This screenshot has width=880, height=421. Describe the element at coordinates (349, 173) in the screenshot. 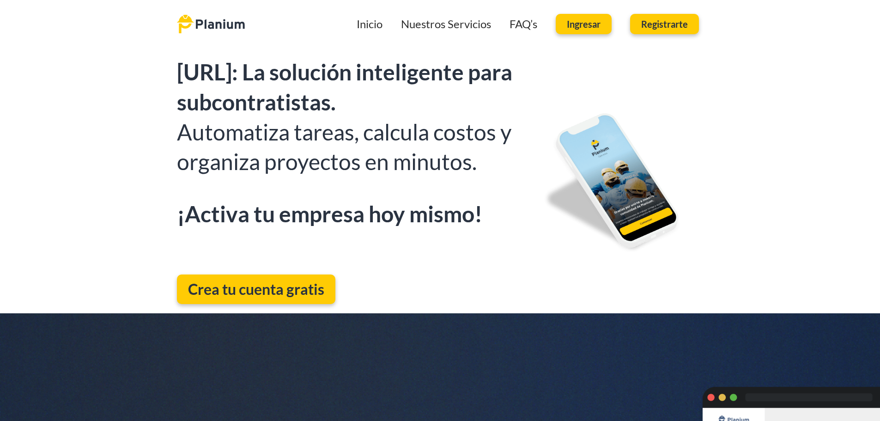

I see `h2: Automatiza tareas, calcula costos y organiza proyectos en minutos.` at that location.